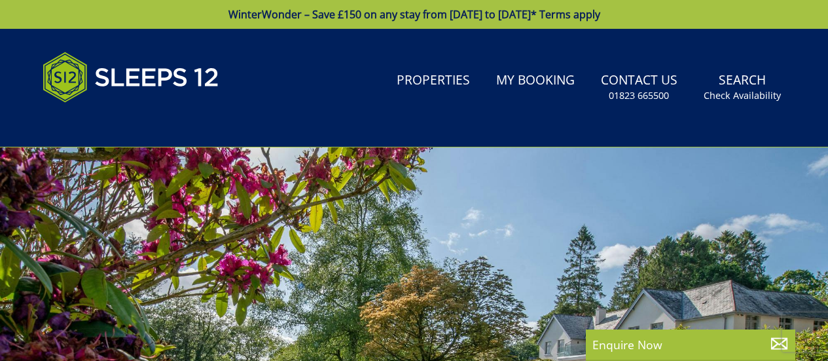  Describe the element at coordinates (433, 81) in the screenshot. I see `a: Properties` at that location.